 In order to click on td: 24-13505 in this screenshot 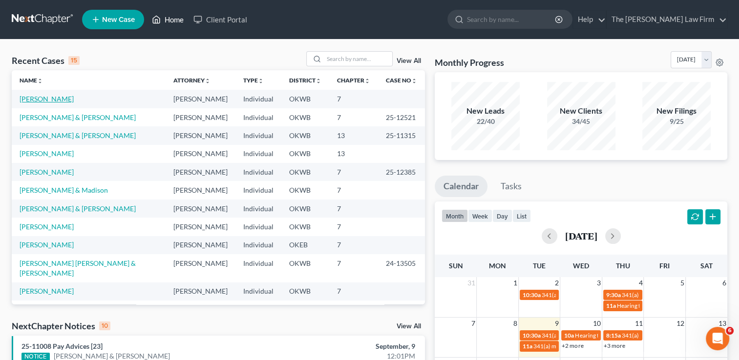, I will do `click(401, 268)`.